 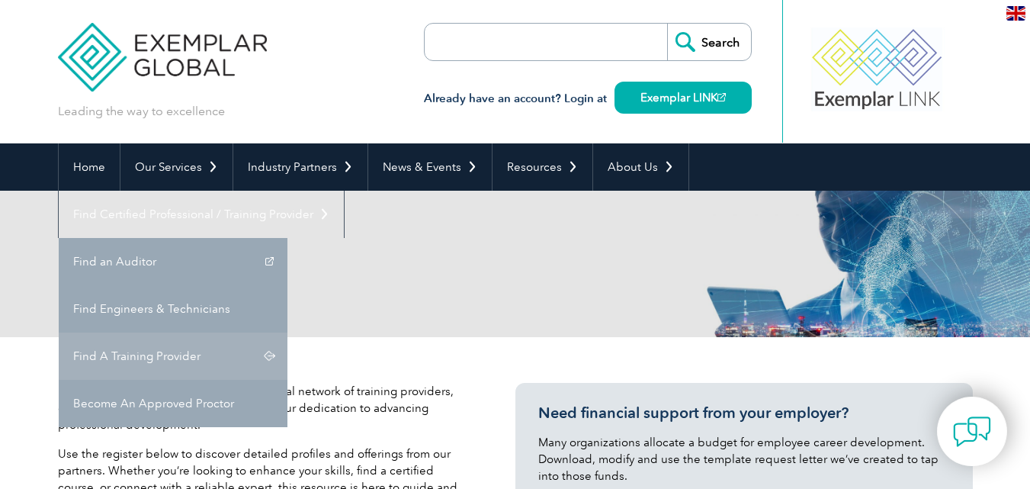 What do you see at coordinates (201, 214) in the screenshot?
I see `a: Find Certified Professional / Training Provider` at bounding box center [201, 214].